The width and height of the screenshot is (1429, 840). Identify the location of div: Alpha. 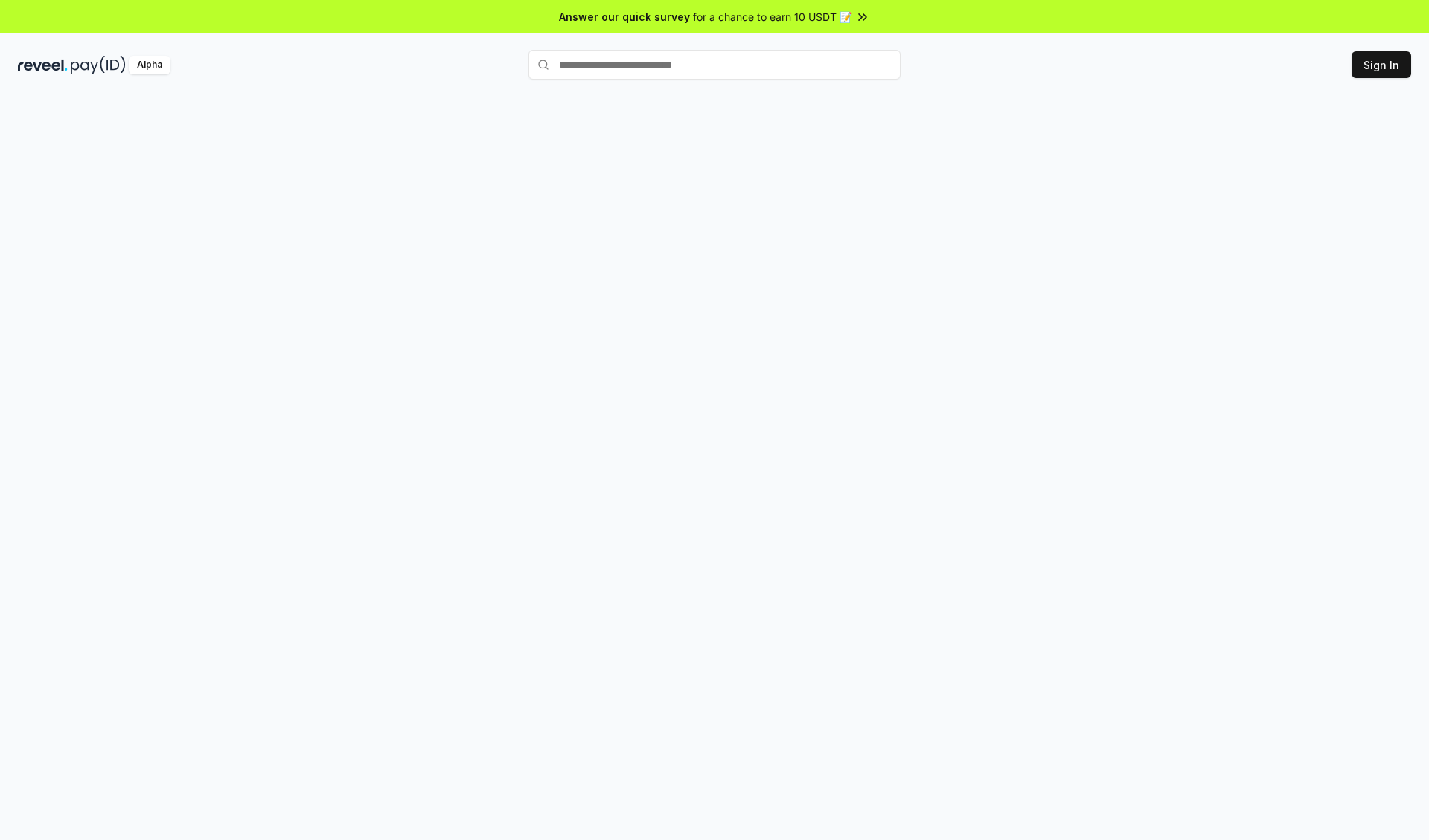
(150, 65).